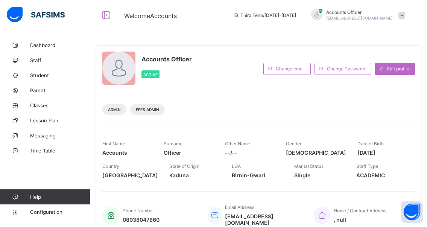  What do you see at coordinates (367, 166) in the screenshot?
I see `span: Staff Type` at bounding box center [367, 166].